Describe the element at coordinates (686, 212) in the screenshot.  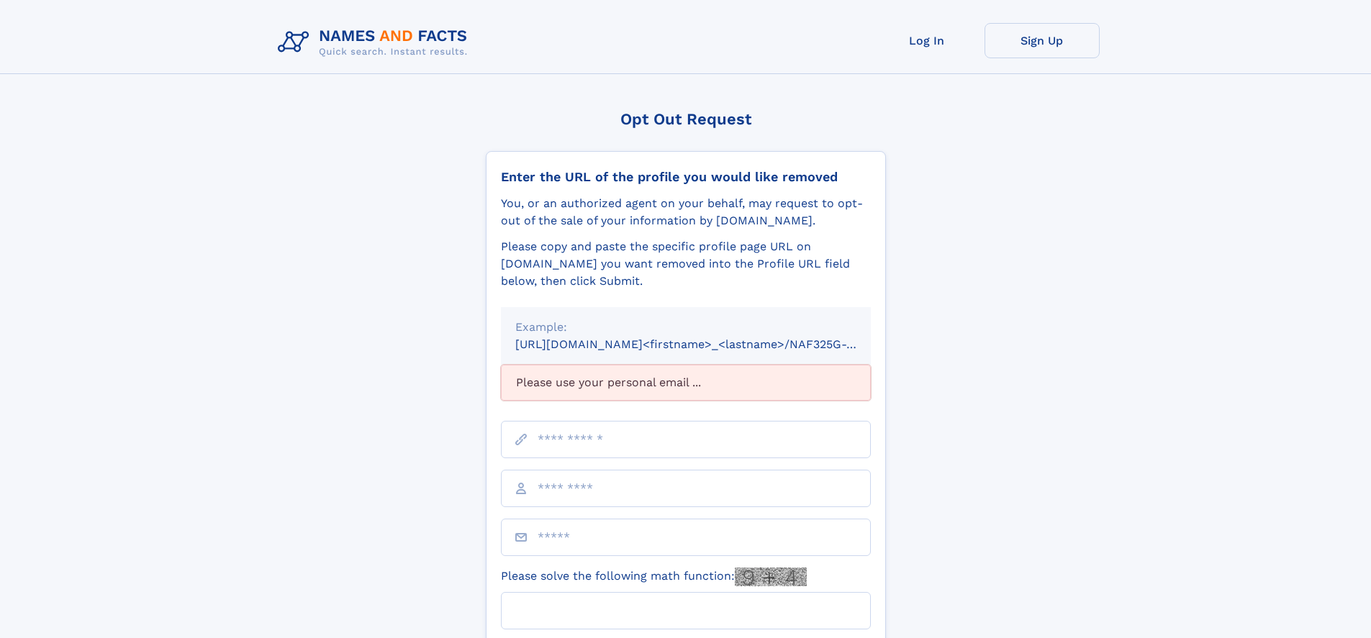
I see `div: You, or an authorized agent on your behalf, may request to opt-out of the sale of your informatio...` at that location.